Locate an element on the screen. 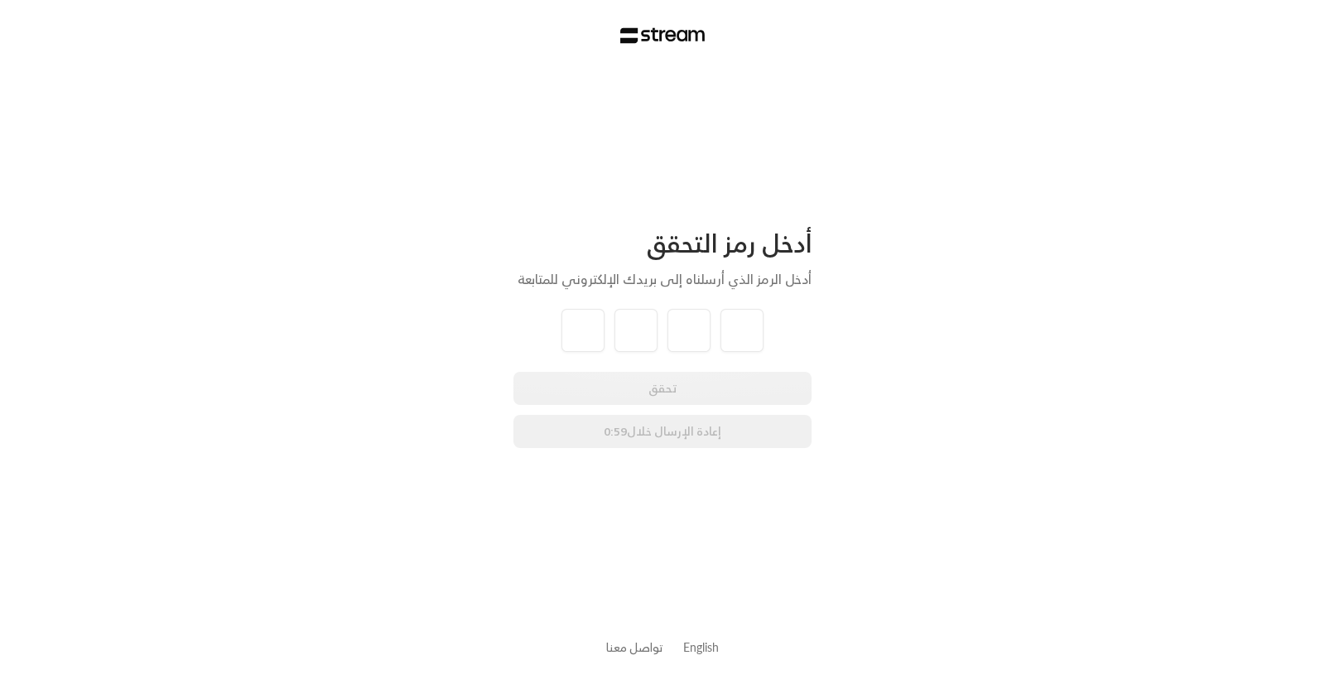  a: تواصل معنا is located at coordinates (634, 647).